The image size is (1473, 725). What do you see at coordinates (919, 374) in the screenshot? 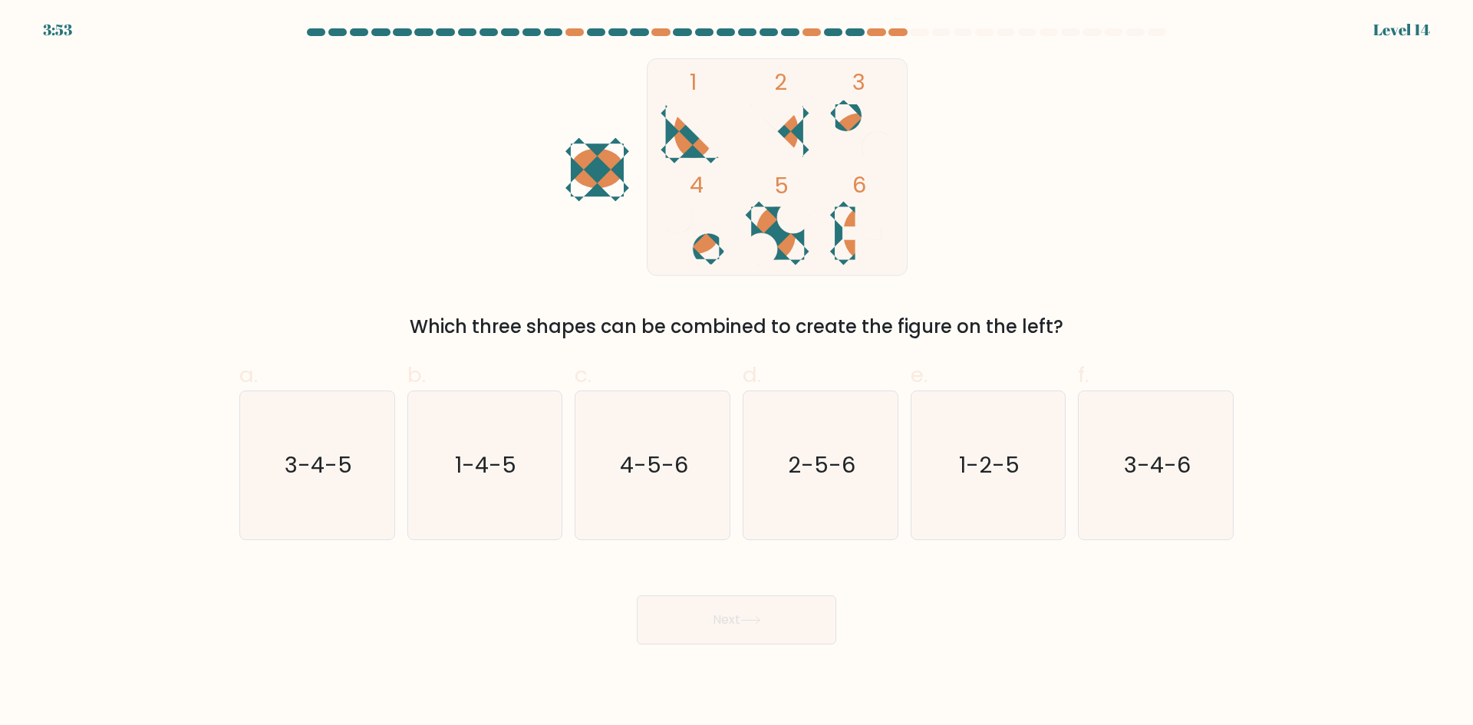
I see `span: e.` at bounding box center [919, 374].